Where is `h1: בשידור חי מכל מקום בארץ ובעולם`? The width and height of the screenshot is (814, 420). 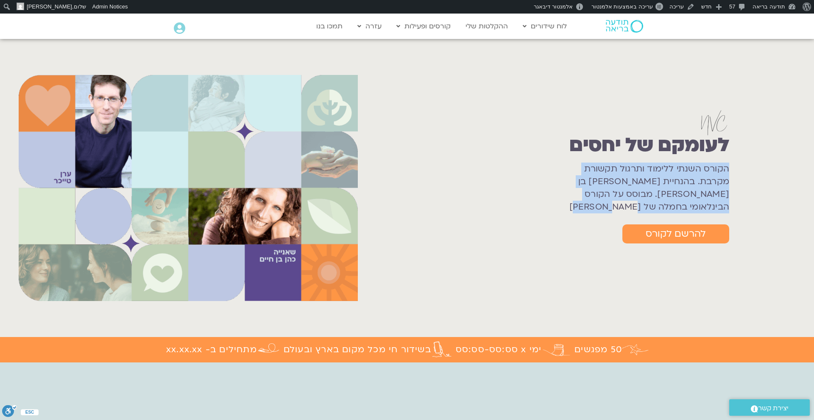
h1: בשידור חי מכל מקום בארץ ובעולם is located at coordinates (357, 350).